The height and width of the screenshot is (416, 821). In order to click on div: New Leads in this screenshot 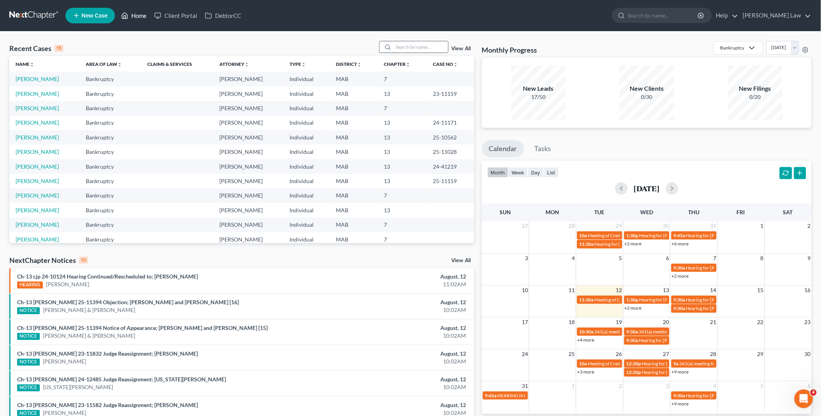, I will do `click(539, 88)`.